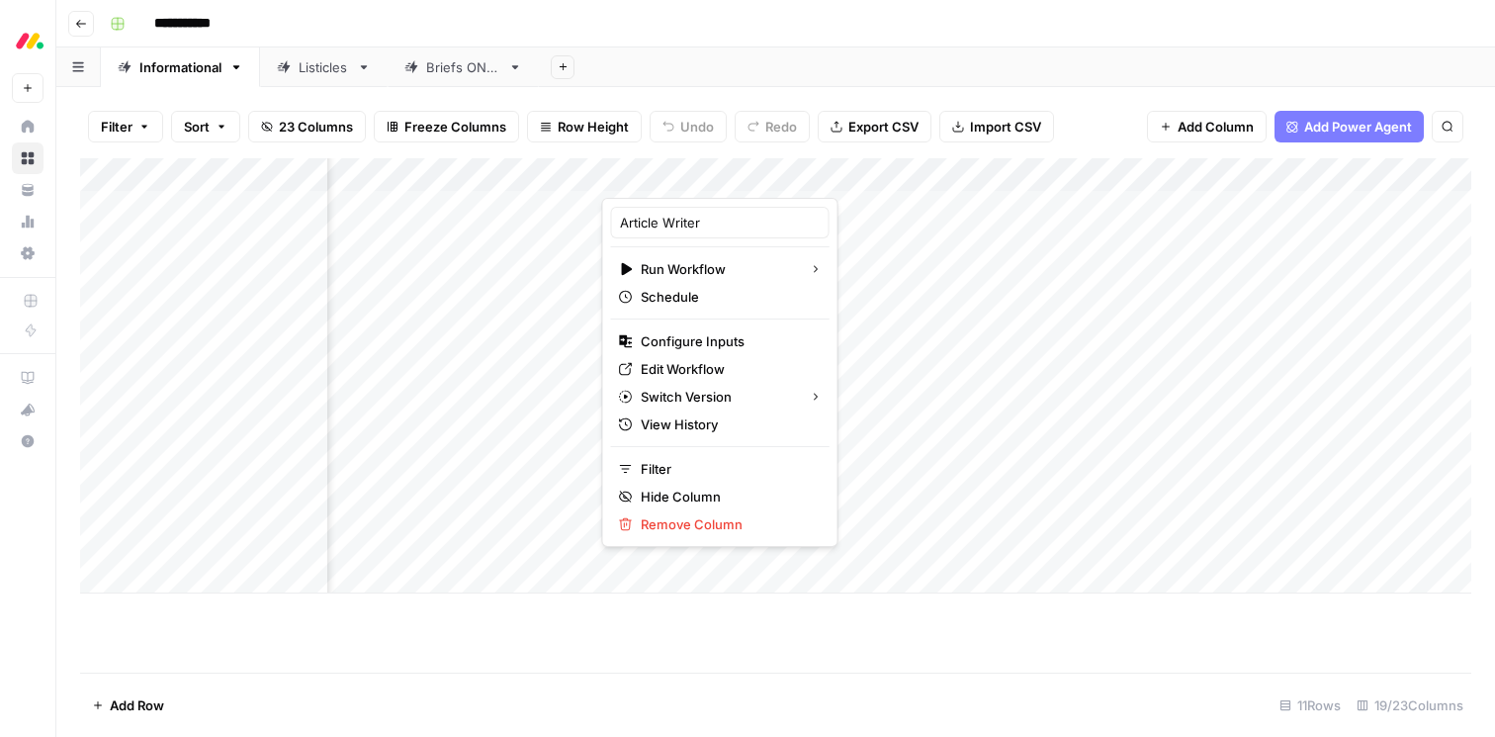 The image size is (1495, 737). What do you see at coordinates (883, 127) in the screenshot?
I see `span: Export CSV` at bounding box center [883, 127].